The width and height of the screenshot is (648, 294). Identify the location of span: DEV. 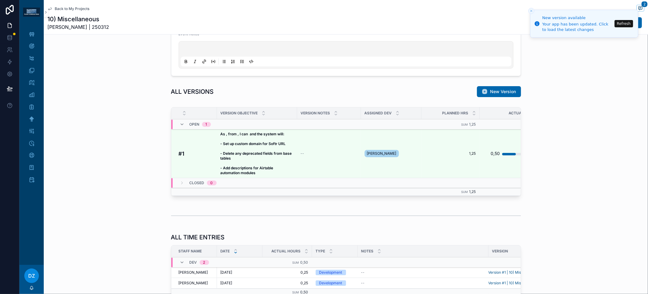
(193, 263).